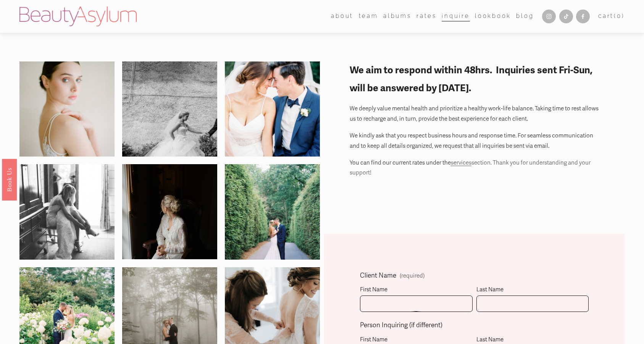 This screenshot has height=344, width=644. I want to click on a: services, so click(461, 163).